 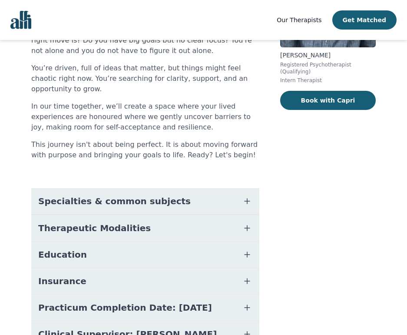 I want to click on span: Therapeutic Modalities, so click(x=94, y=228).